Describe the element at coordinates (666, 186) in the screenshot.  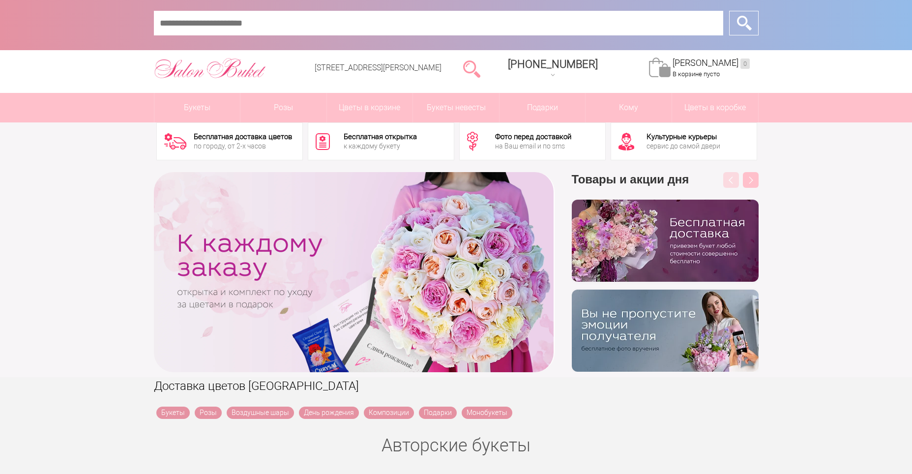
I see `h3: Товары и акции дня` at that location.